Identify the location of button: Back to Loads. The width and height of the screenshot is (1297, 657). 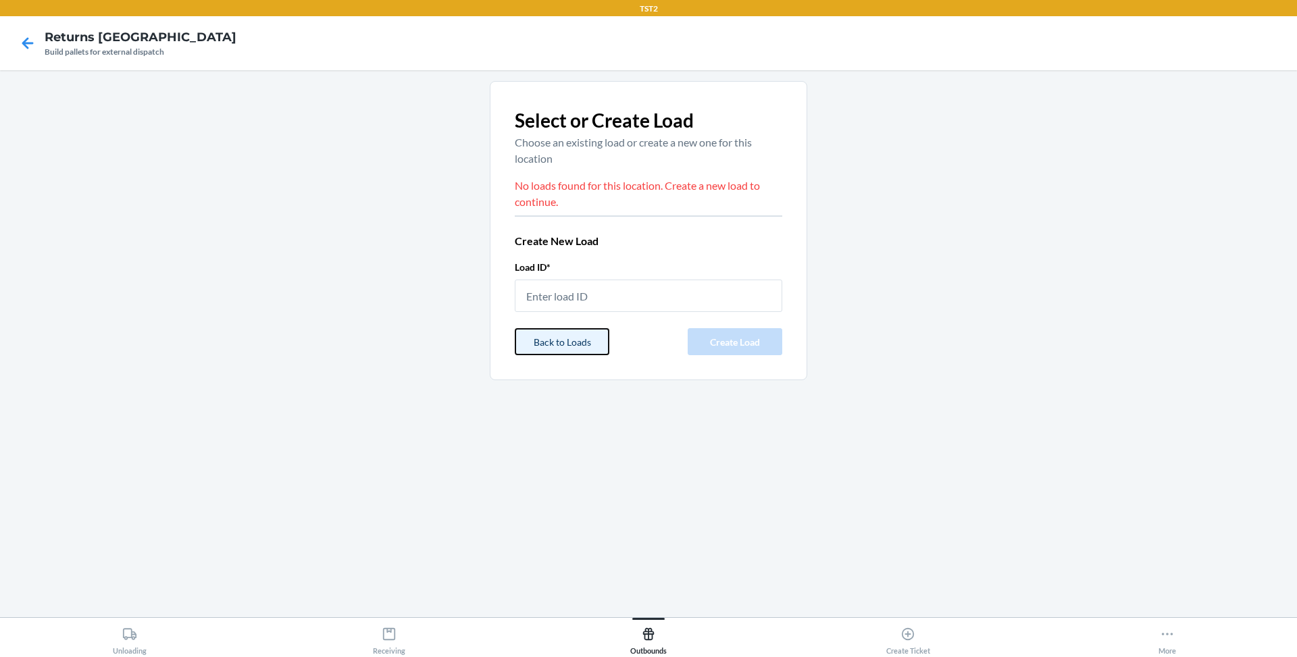
(562, 342).